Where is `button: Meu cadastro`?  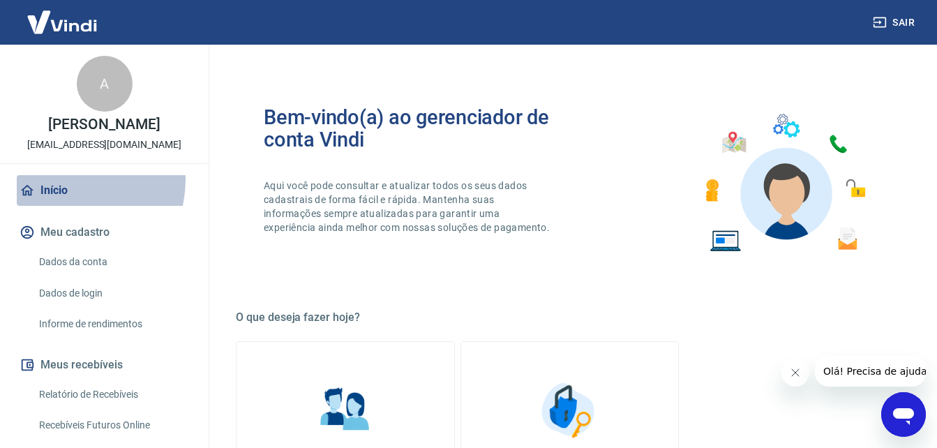
button: Meu cadastro is located at coordinates (104, 232).